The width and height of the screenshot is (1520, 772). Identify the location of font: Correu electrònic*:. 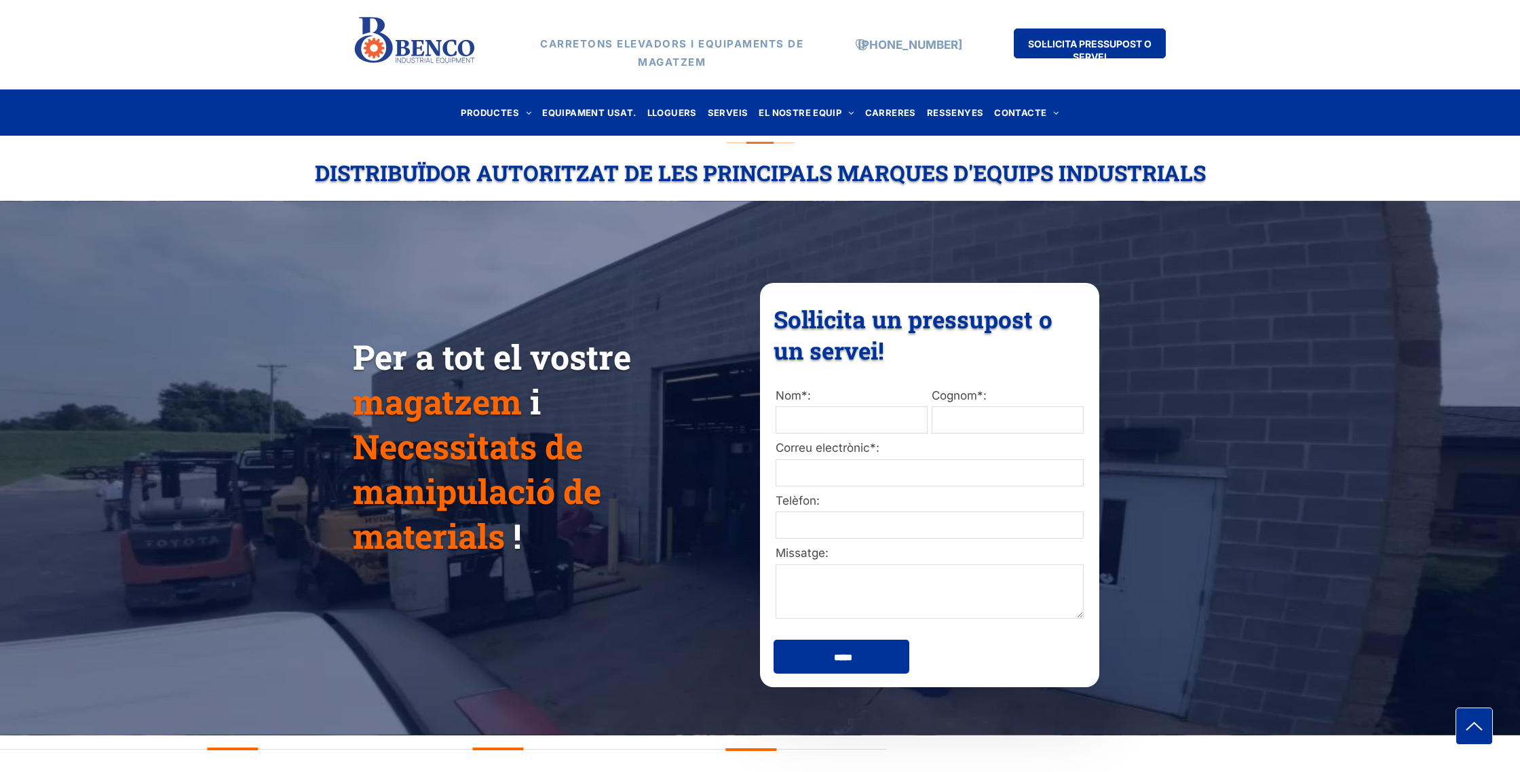
(827, 448).